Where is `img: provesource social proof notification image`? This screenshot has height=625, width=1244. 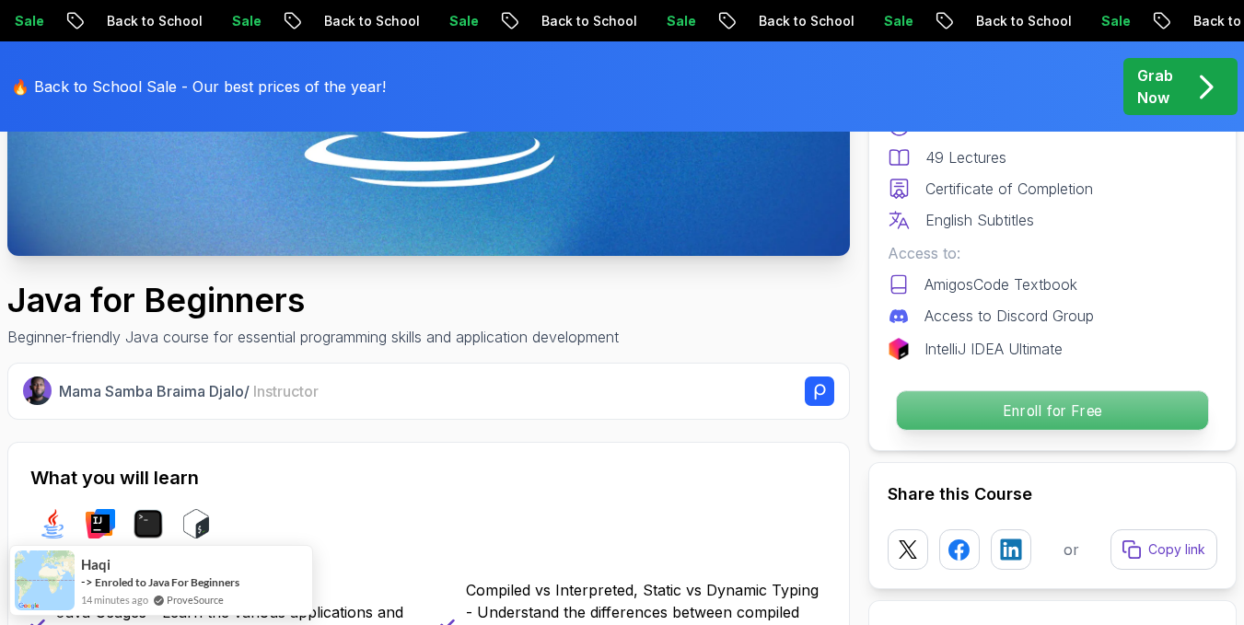 img: provesource social proof notification image is located at coordinates (44, 580).